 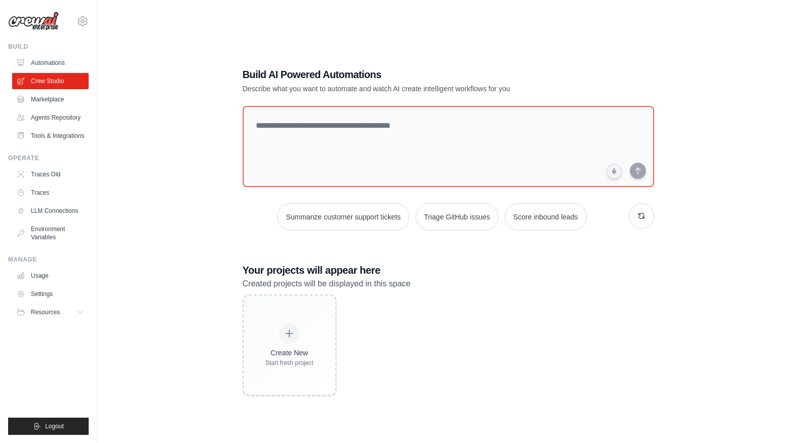 I want to click on a: LLM Connections, so click(x=50, y=211).